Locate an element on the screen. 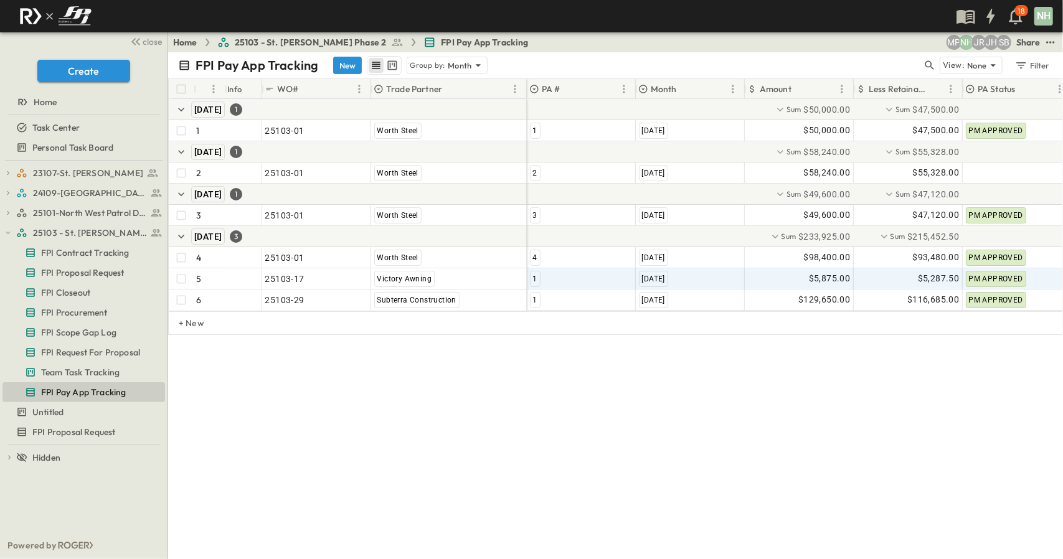  span: Untitled is located at coordinates (48, 412).